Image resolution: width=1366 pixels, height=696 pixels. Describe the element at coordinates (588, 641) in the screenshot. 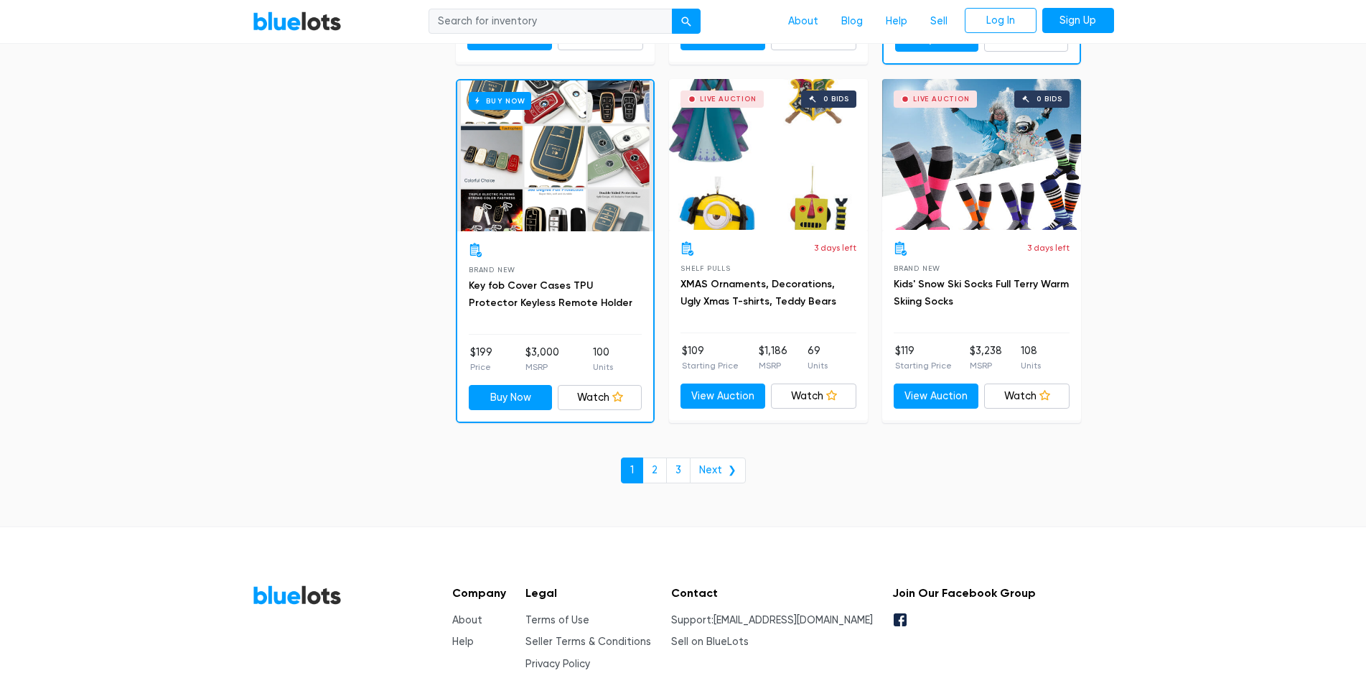

I see `a: Seller Terms & Conditions` at that location.